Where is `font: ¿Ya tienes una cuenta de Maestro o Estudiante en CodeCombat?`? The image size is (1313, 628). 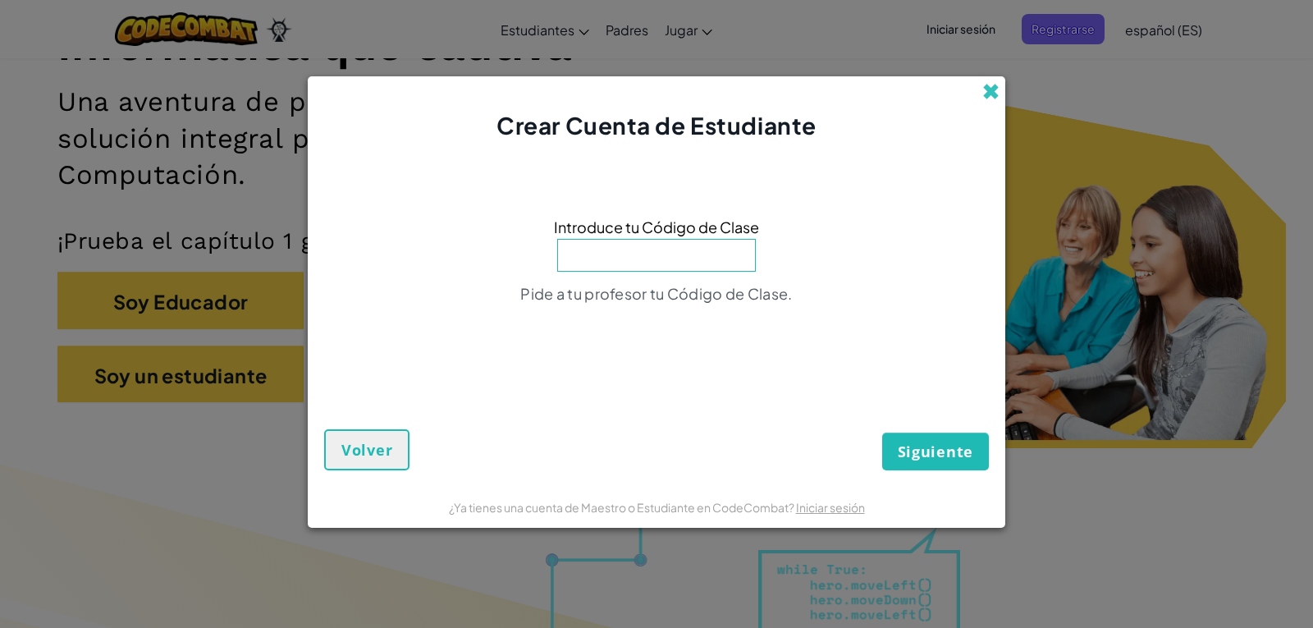 font: ¿Ya tienes una cuenta de Maestro o Estudiante en CodeCombat? is located at coordinates (621, 507).